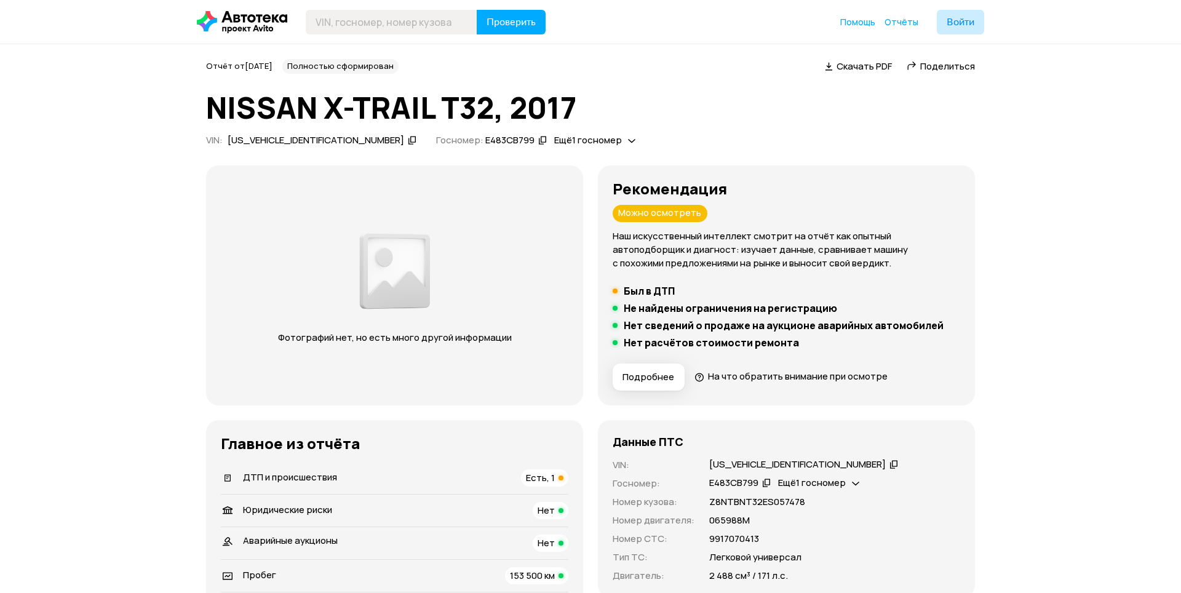 The width and height of the screenshot is (1181, 593). What do you see at coordinates (941, 66) in the screenshot?
I see `a: Поделиться` at bounding box center [941, 66].